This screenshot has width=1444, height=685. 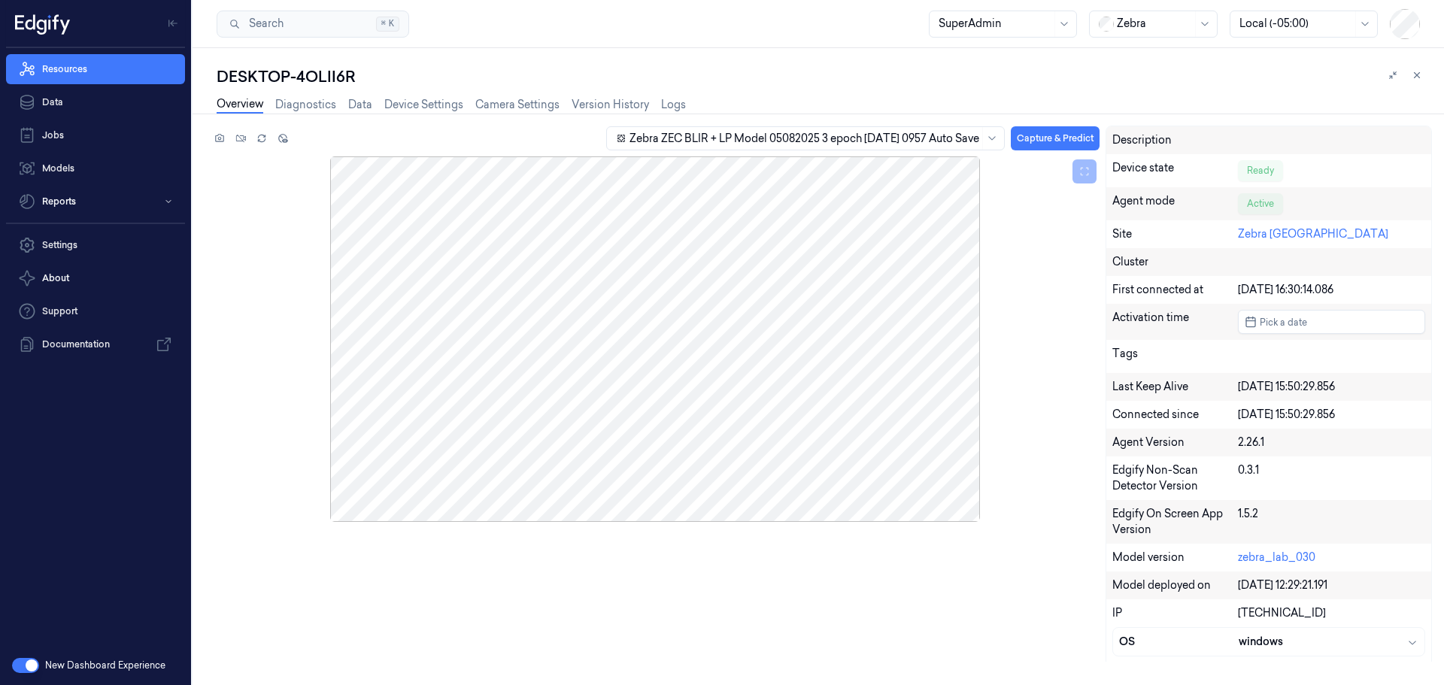 I want to click on div: Description, so click(x=1175, y=140).